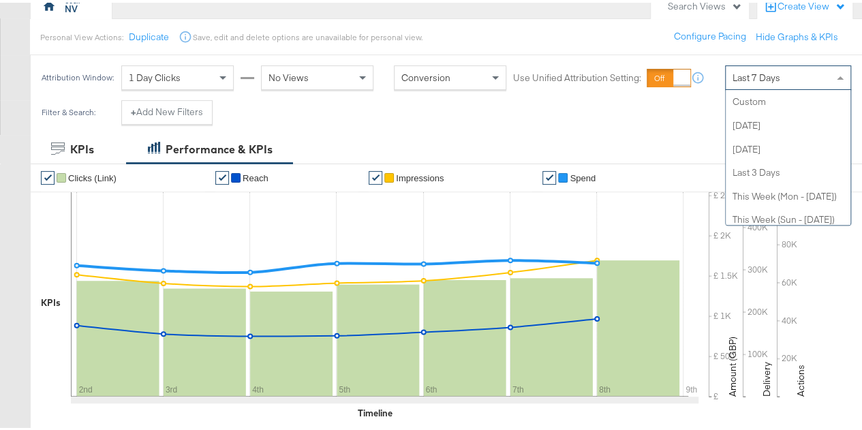 Image resolution: width=862 pixels, height=430 pixels. Describe the element at coordinates (582, 175) in the screenshot. I see `span: Spend` at that location.